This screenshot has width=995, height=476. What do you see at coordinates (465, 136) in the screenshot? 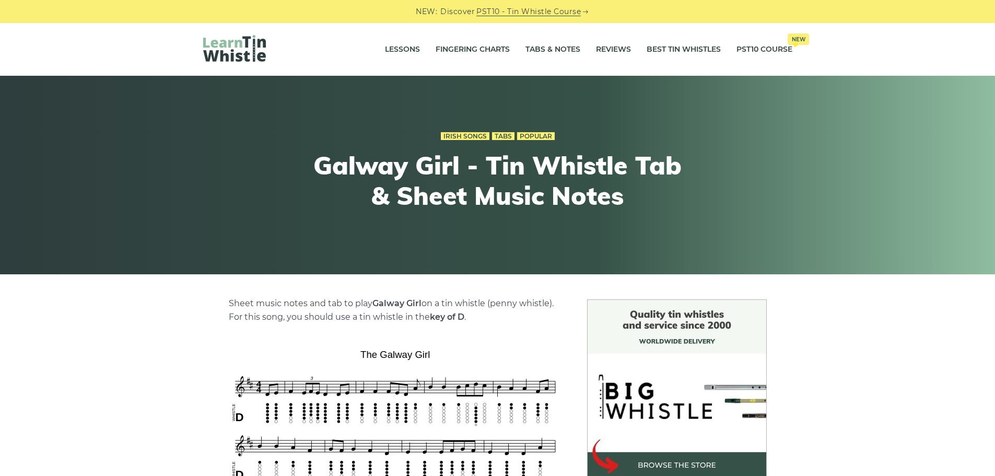
I see `a: Irish Songs` at bounding box center [465, 136].